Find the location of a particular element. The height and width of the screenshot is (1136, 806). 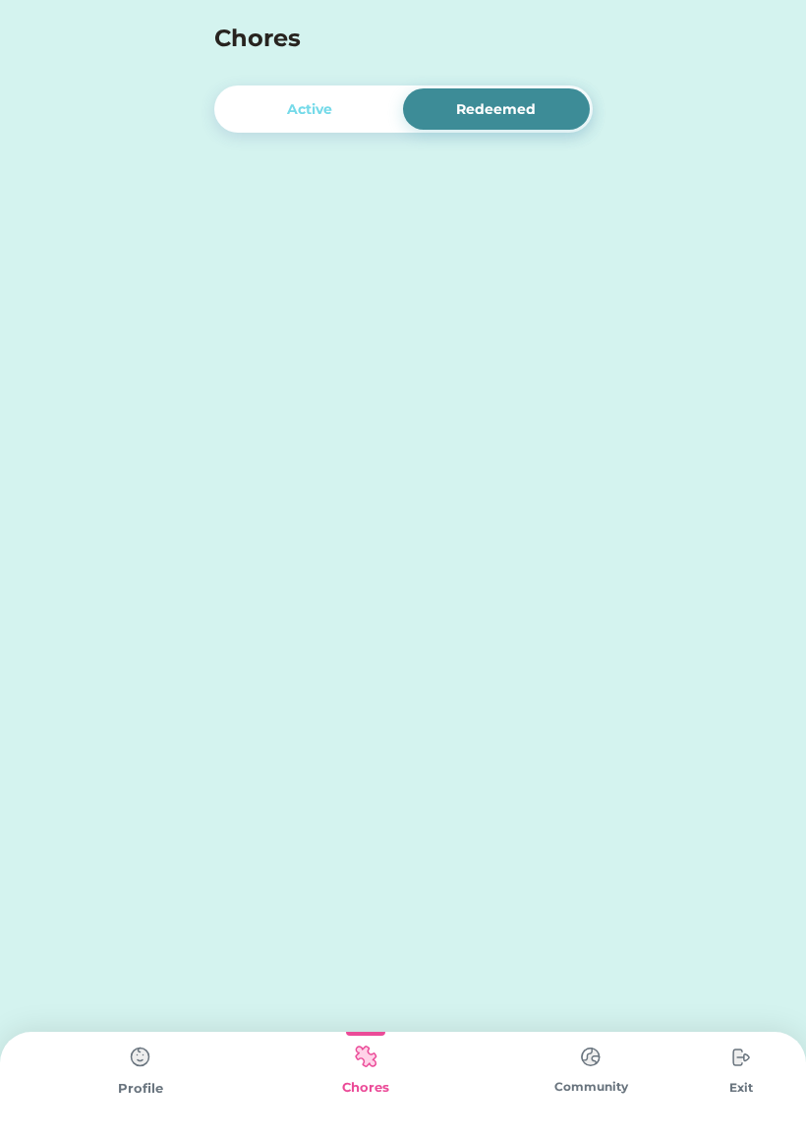

div: Community is located at coordinates (591, 1087).